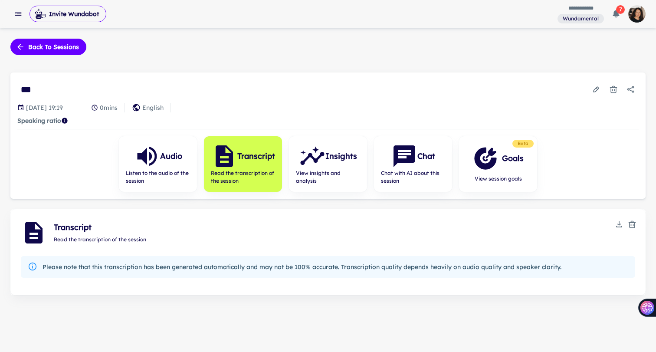 This screenshot has height=352, width=656. I want to click on button: Share session, so click(631, 89).